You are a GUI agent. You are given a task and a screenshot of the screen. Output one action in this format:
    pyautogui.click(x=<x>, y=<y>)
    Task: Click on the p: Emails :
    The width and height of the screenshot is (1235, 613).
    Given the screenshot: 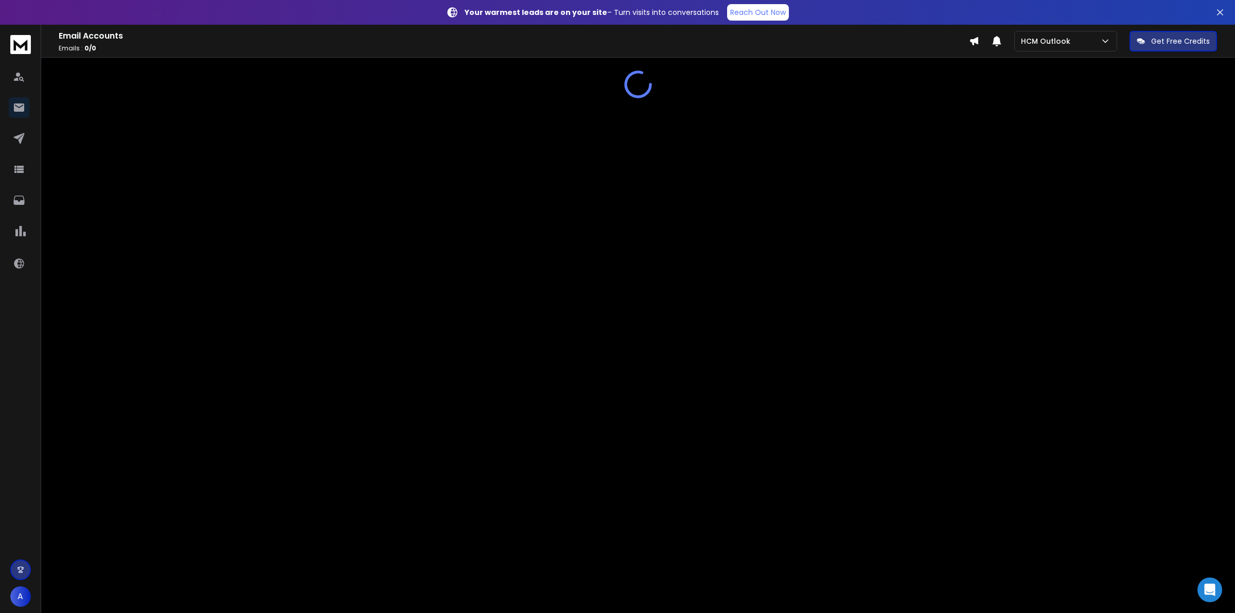 What is the action you would take?
    pyautogui.click(x=513, y=48)
    